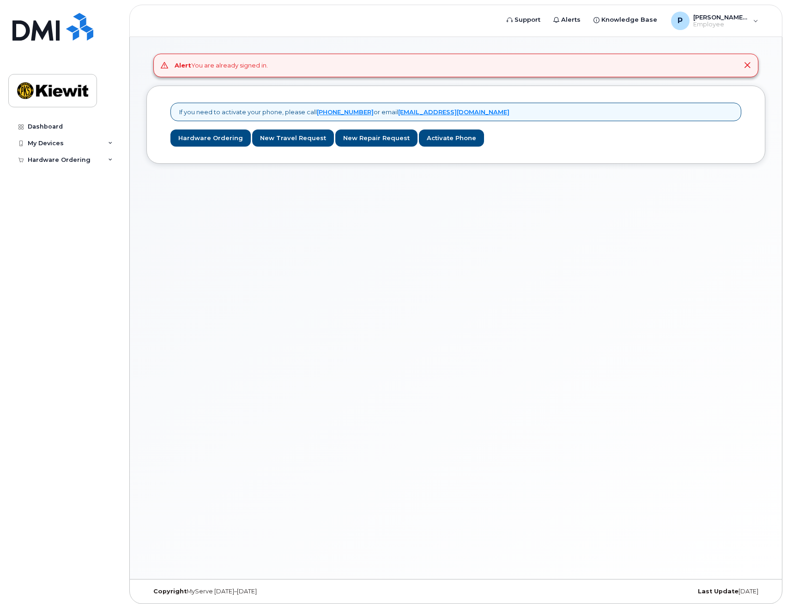  What do you see at coordinates (377, 138) in the screenshot?
I see `a: New Repair Request` at bounding box center [377, 138].